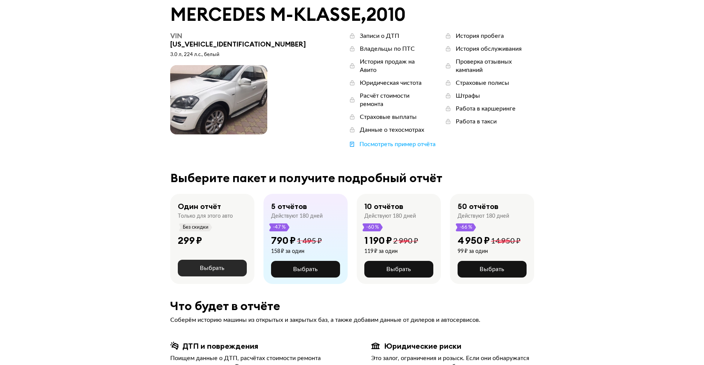 The width and height of the screenshot is (704, 365). I want to click on div: Расчёт стоимости ремонта, so click(394, 100).